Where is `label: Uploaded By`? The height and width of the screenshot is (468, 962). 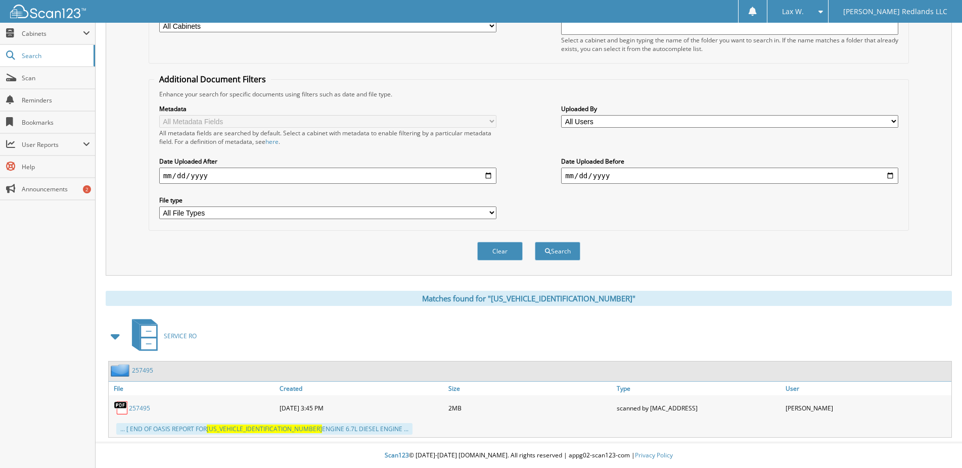 label: Uploaded By is located at coordinates (729, 109).